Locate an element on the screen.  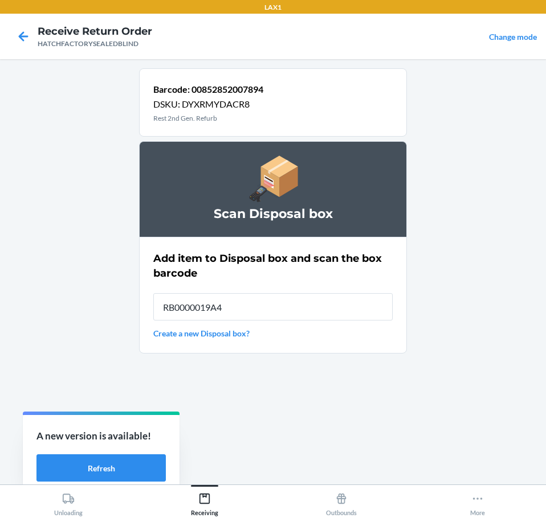
p: DSKU: DYXRMYDACR8 is located at coordinates (208, 104).